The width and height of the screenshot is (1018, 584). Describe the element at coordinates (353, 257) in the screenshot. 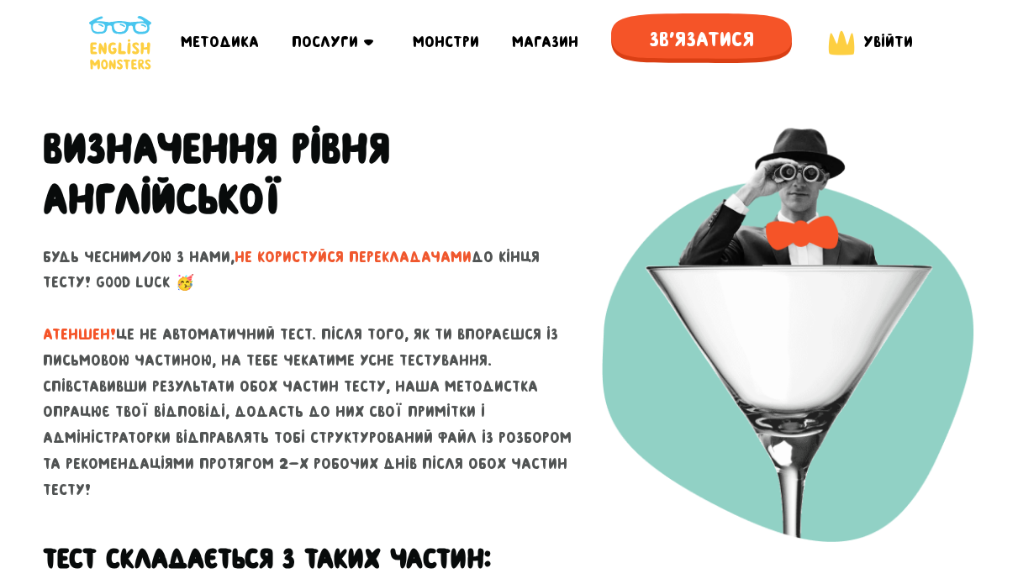

I see `span: не користуйся перекладачами` at that location.